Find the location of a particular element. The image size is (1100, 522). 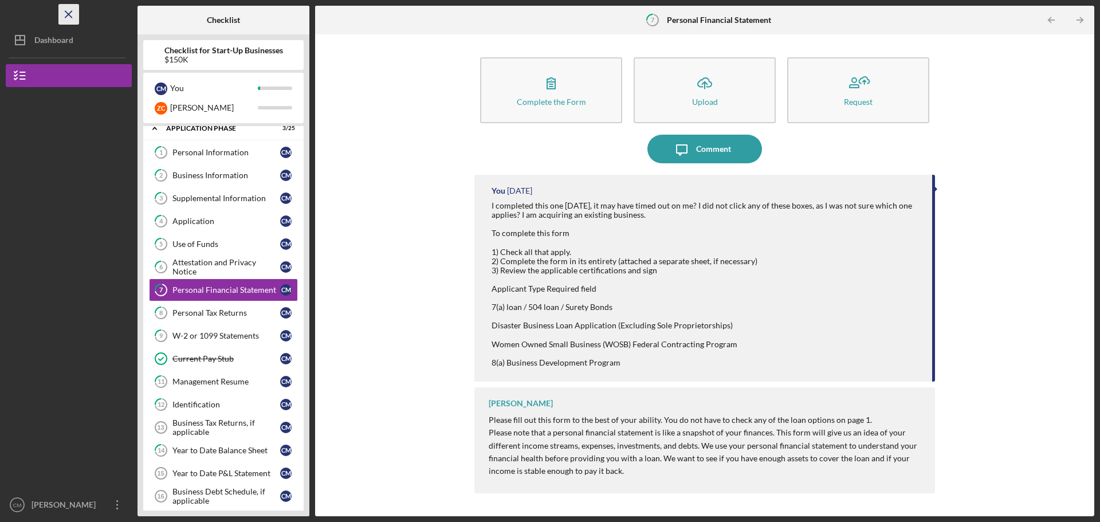

div: Upload is located at coordinates (705, 101).